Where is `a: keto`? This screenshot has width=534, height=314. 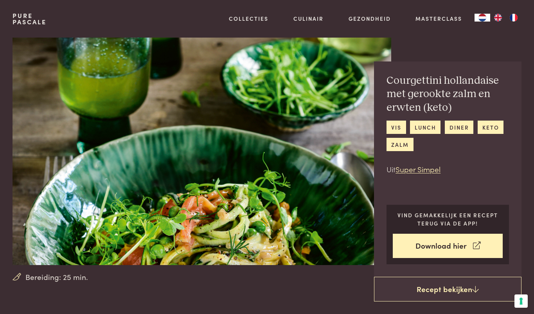 a: keto is located at coordinates (490, 127).